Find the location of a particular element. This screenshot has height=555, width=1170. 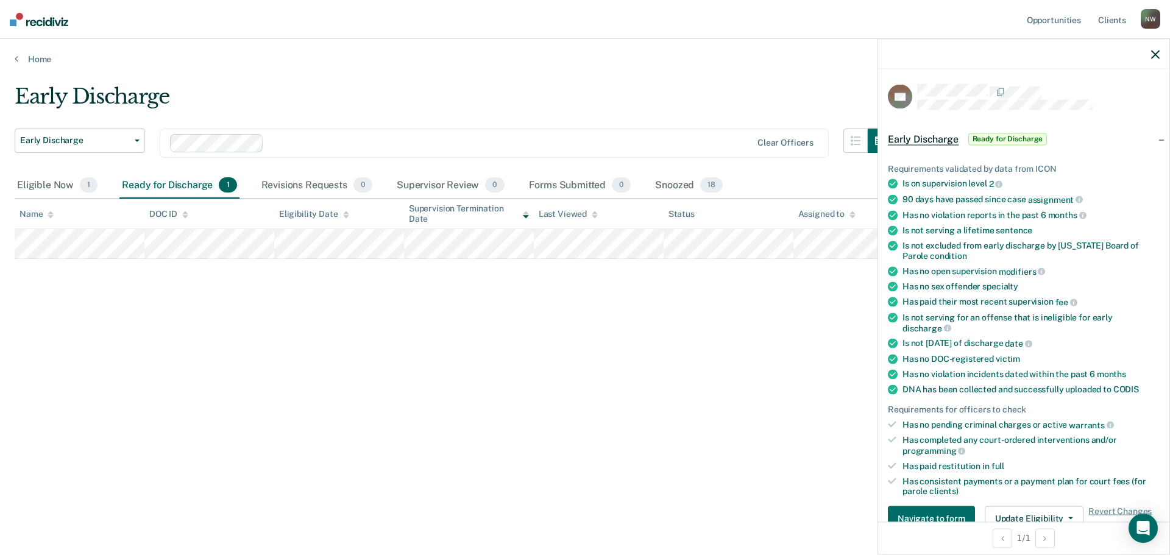

a: Navigate to form link is located at coordinates (933, 518).